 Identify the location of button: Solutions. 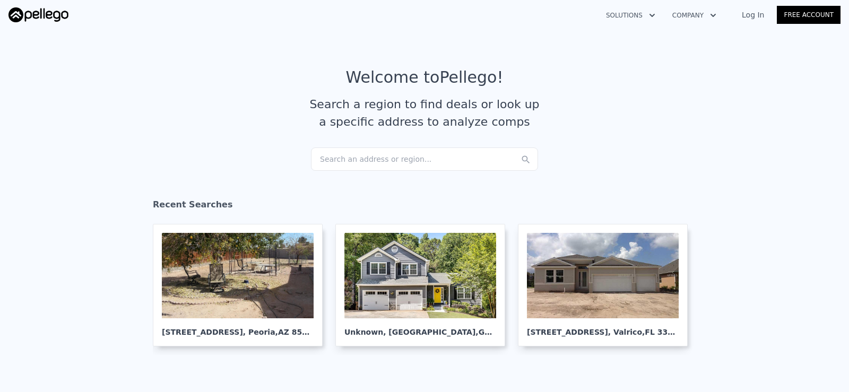
(630, 15).